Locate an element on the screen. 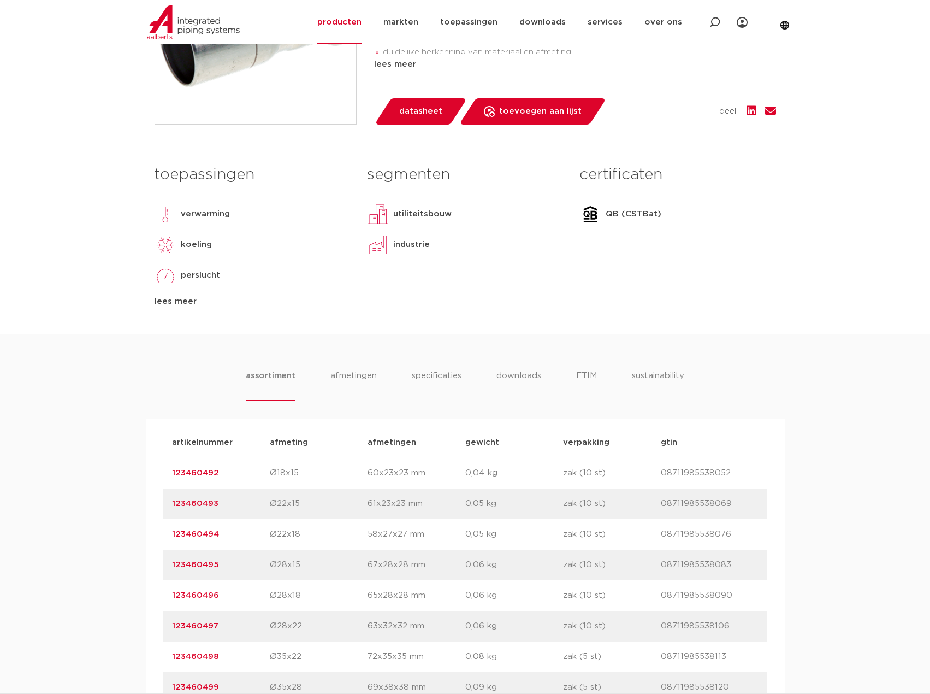  p: Ø22x15 is located at coordinates (318, 504).